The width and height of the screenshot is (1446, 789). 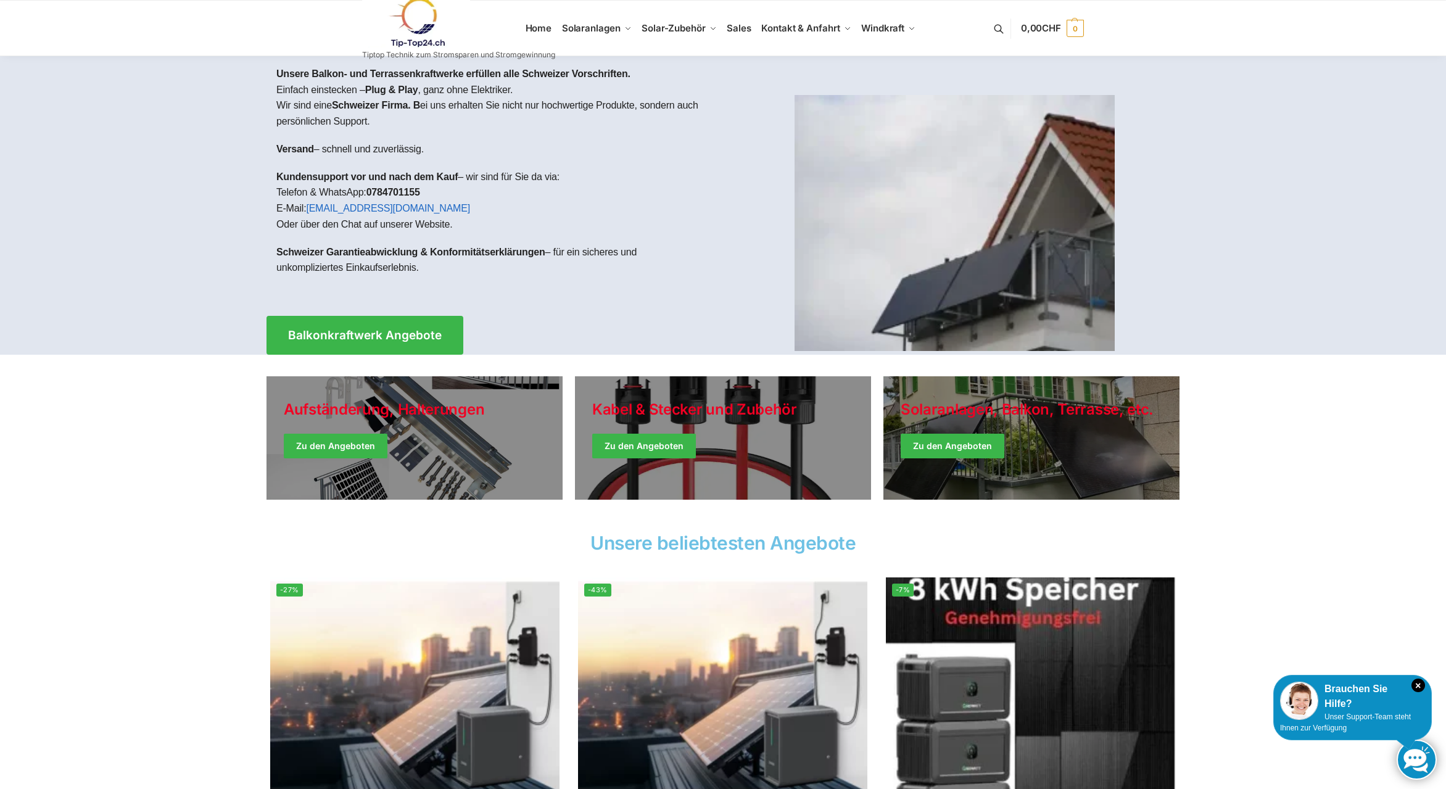 I want to click on span: Unser Support-Team steht Ihnen zur Verfügung, so click(x=1345, y=722).